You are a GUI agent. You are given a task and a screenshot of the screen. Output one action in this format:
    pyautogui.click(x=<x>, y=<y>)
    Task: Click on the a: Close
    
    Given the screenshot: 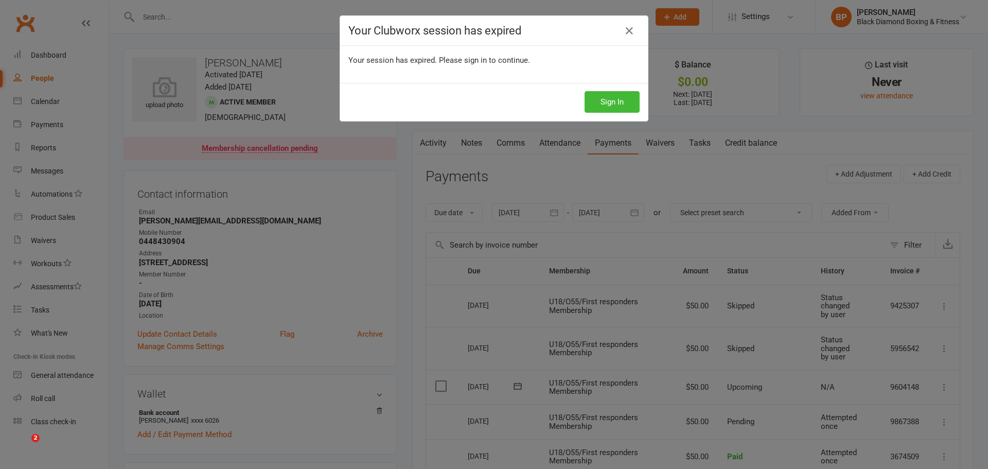 What is the action you would take?
    pyautogui.click(x=630, y=31)
    